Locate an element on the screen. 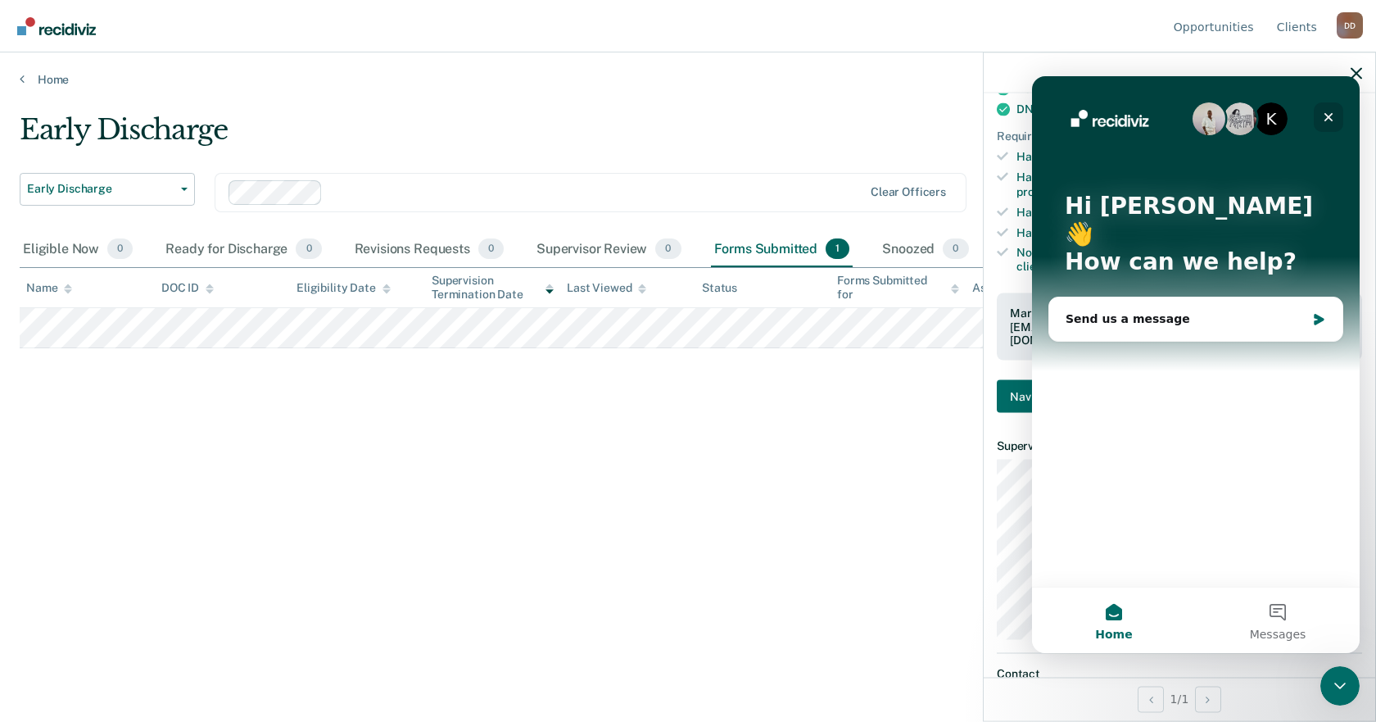 The height and width of the screenshot is (722, 1376). div: Has paid court fees in full (for probation is located at coordinates (1190, 232).